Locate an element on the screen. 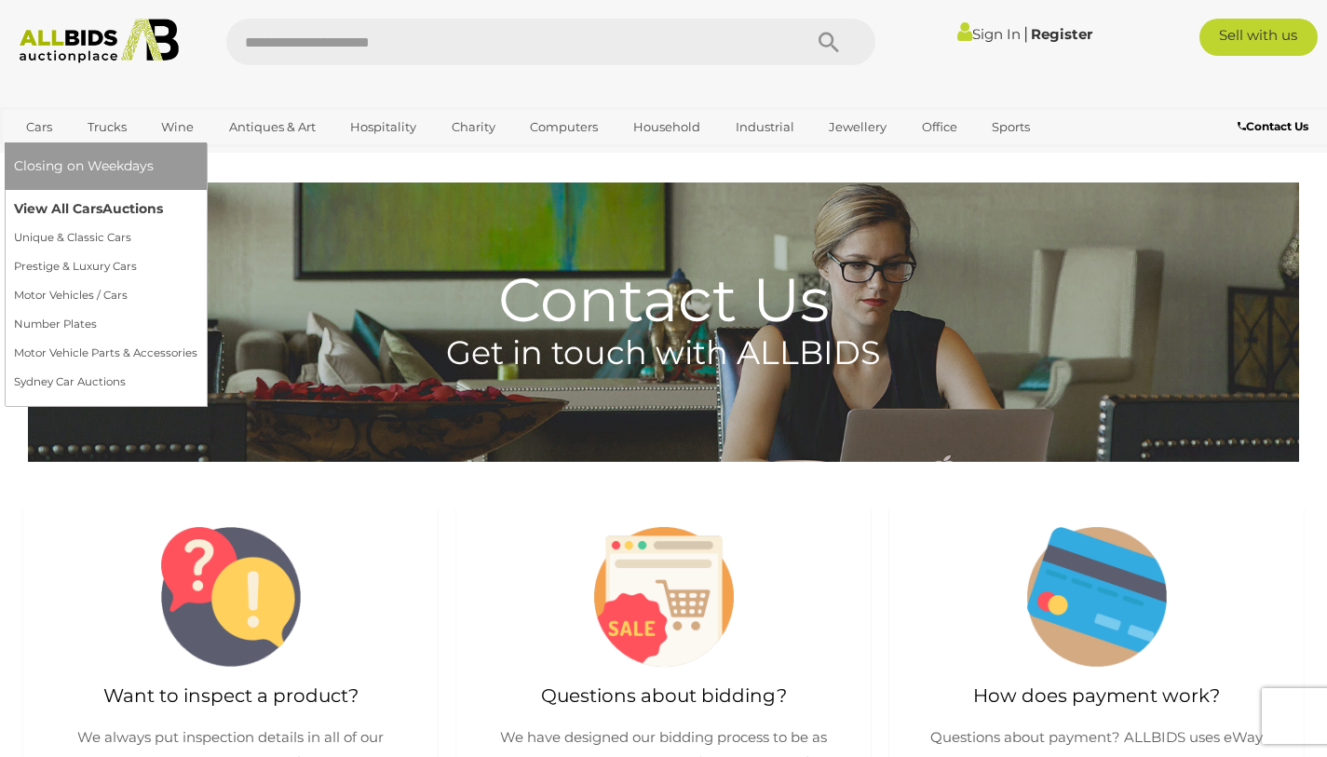 The image size is (1327, 757). h1: Contact Us is located at coordinates (663, 258).